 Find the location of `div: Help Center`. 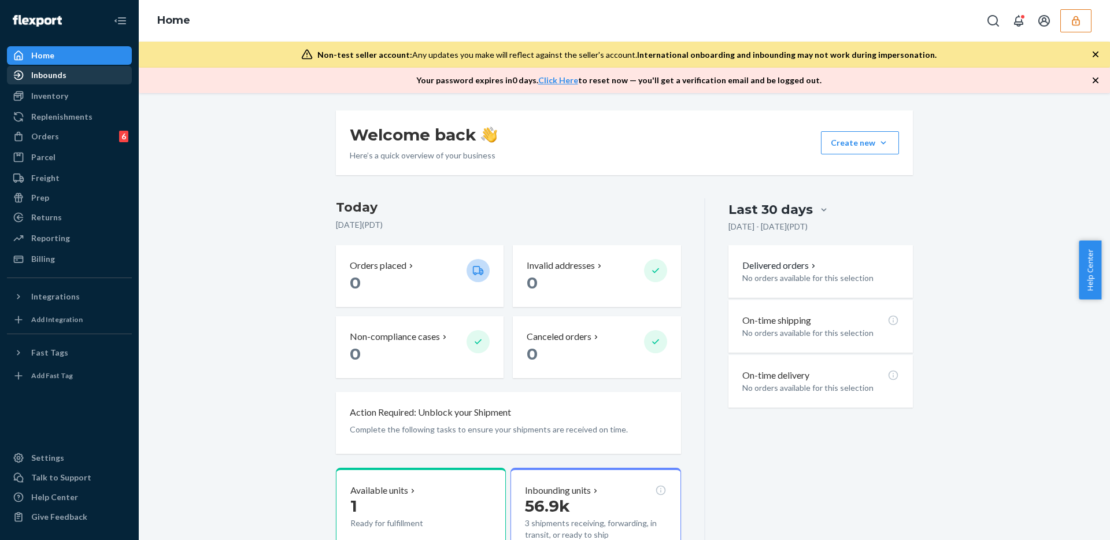

div: Help Center is located at coordinates (54, 497).